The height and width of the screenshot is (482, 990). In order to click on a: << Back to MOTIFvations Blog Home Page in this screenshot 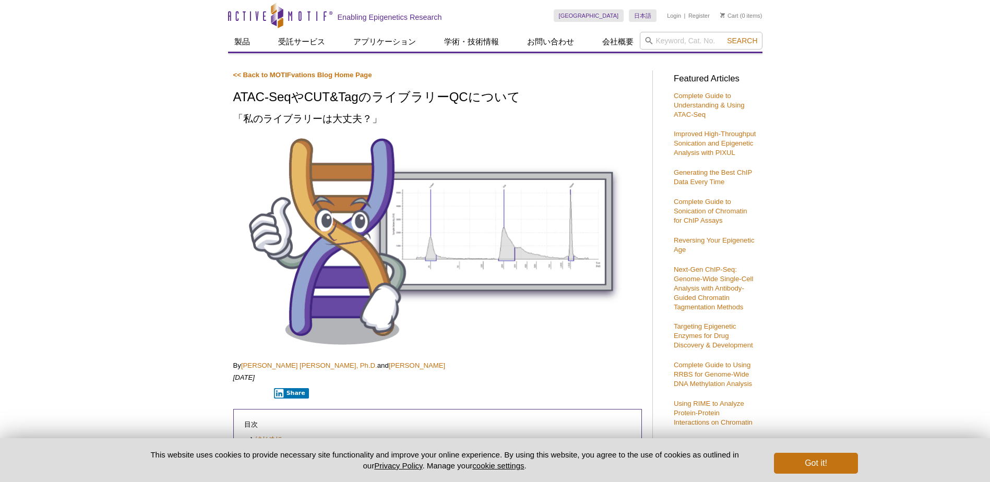, I will do `click(303, 75)`.